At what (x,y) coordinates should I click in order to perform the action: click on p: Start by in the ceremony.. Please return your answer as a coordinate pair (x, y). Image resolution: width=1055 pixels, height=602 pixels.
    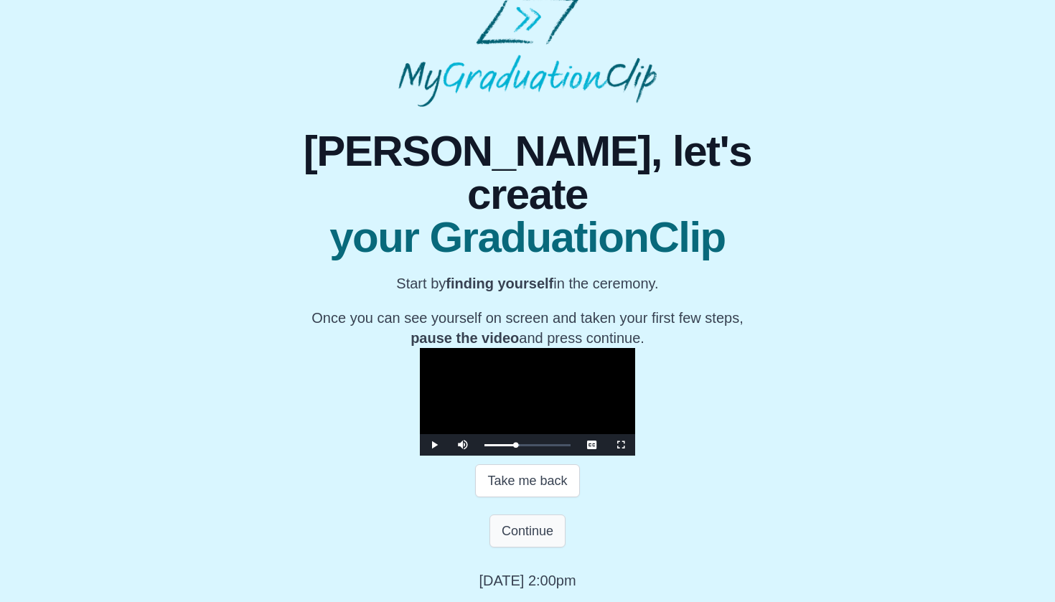
    Looking at the image, I should click on (528, 284).